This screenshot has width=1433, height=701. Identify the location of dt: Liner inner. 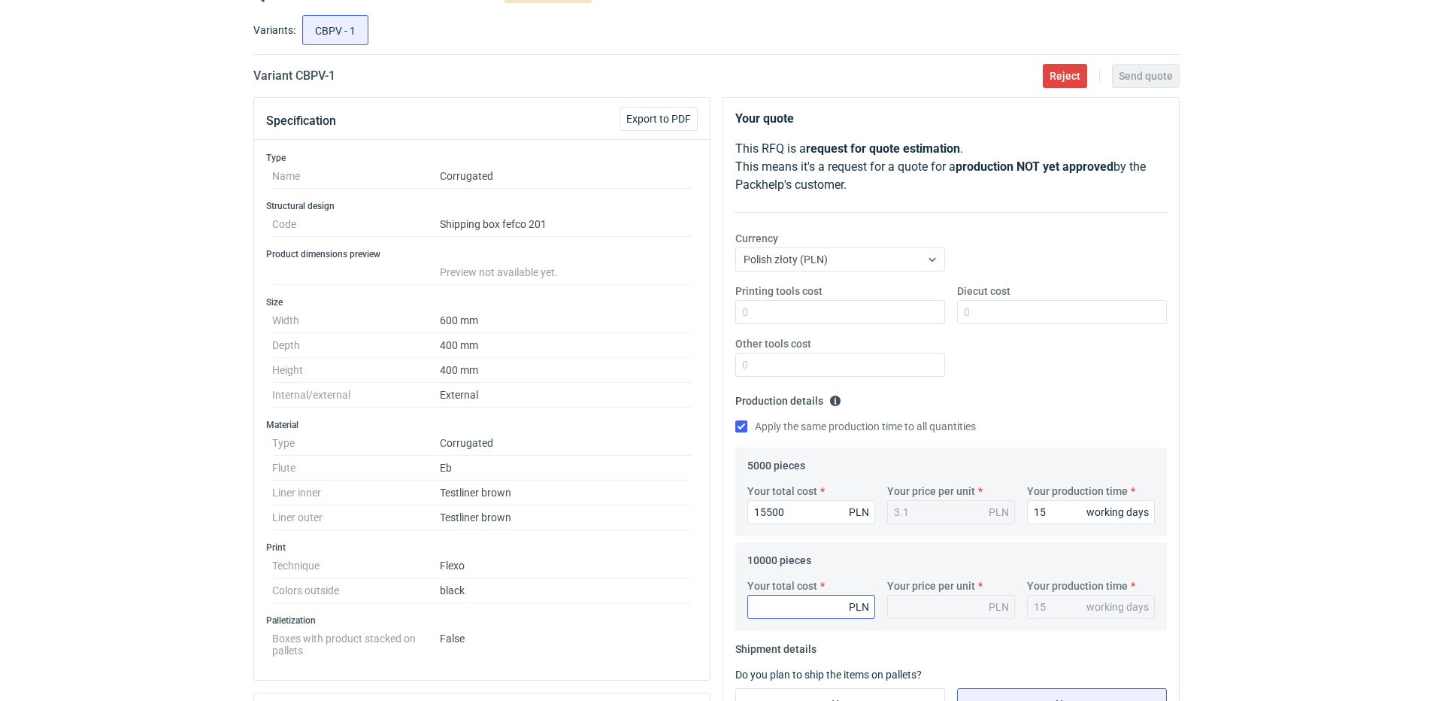
(356, 492).